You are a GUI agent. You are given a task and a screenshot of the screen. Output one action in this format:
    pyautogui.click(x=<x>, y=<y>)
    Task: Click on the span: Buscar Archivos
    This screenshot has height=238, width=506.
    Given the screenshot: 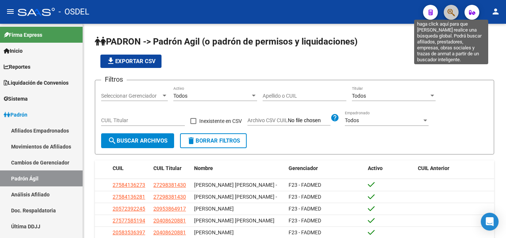 What is the action you would take?
    pyautogui.click(x=137, y=140)
    